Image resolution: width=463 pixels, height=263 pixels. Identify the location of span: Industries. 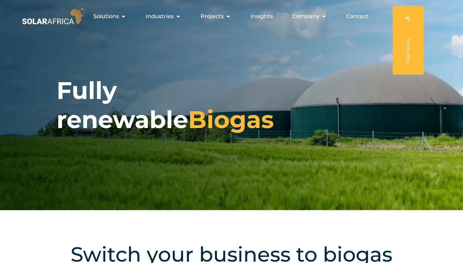
(160, 16).